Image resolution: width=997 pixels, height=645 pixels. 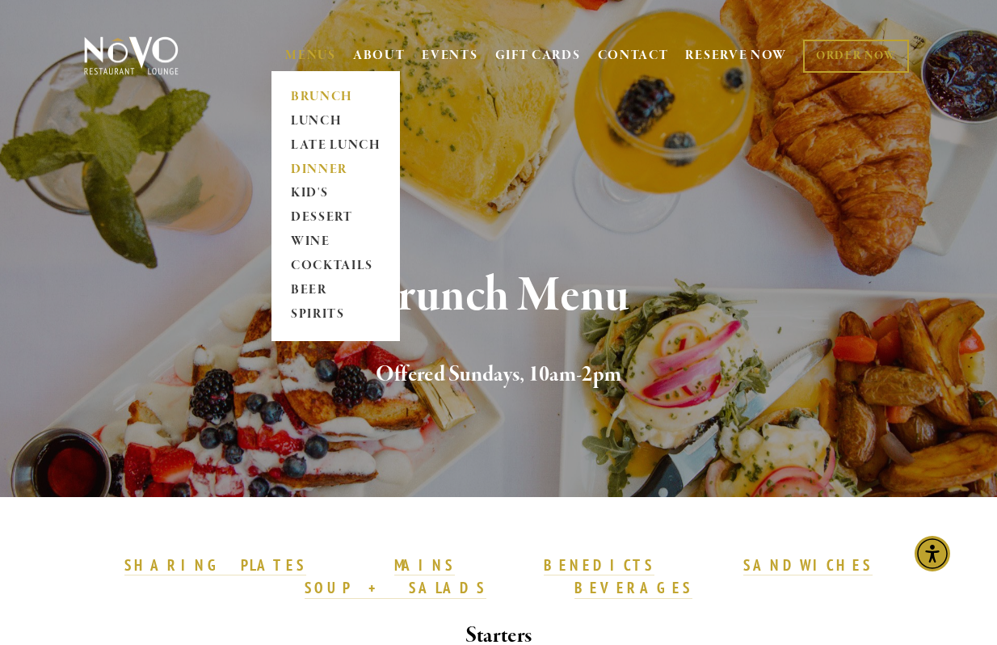 What do you see at coordinates (856, 56) in the screenshot?
I see `a: ORDER NOW` at bounding box center [856, 56].